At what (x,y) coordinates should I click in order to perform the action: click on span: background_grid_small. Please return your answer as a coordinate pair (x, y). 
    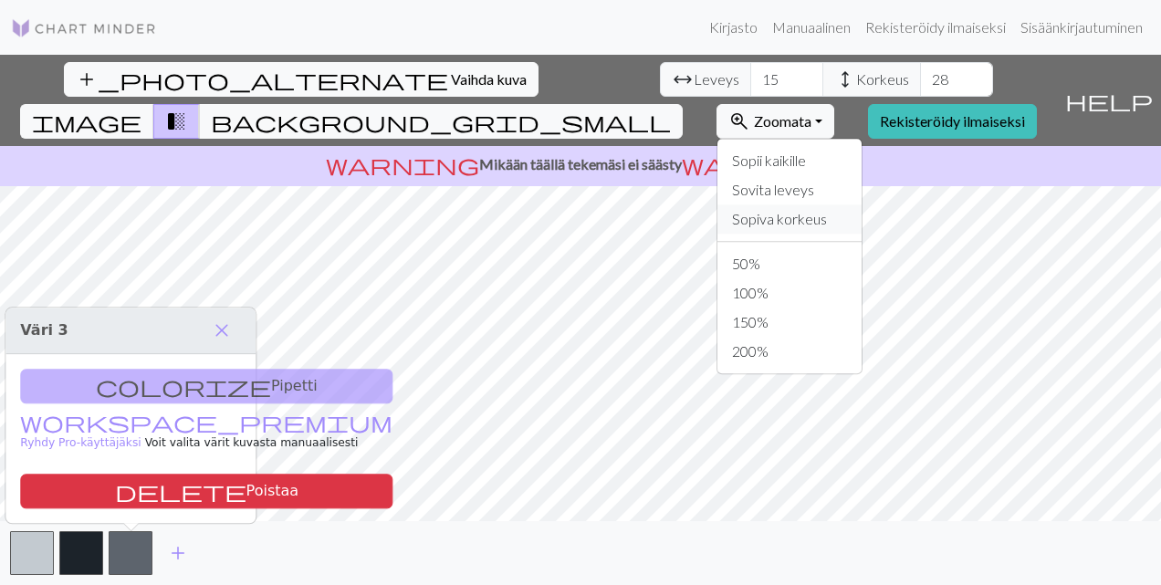
    Looking at the image, I should click on (441, 121).